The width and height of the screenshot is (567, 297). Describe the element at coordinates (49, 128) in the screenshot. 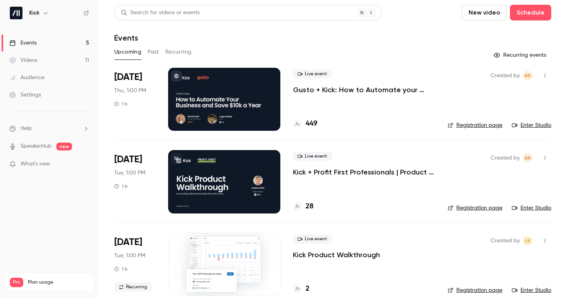

I see `li: help-dropdown-opener` at that location.